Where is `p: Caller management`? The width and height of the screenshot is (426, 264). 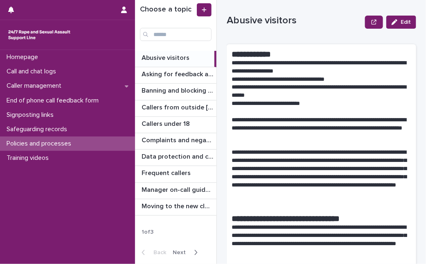 p: Caller management is located at coordinates (36, 86).